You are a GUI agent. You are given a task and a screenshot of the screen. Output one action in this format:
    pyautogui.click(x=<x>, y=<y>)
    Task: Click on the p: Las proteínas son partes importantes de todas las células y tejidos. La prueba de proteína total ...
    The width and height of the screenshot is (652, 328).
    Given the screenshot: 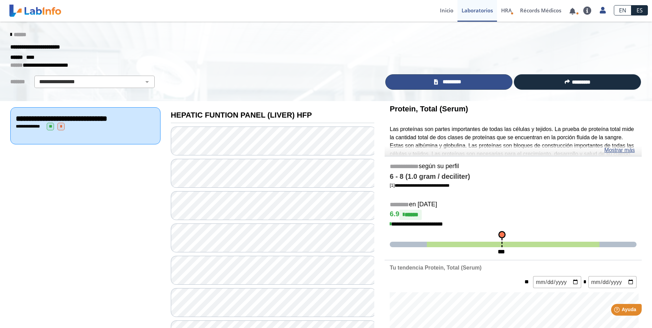 What is the action you would take?
    pyautogui.click(x=513, y=142)
    